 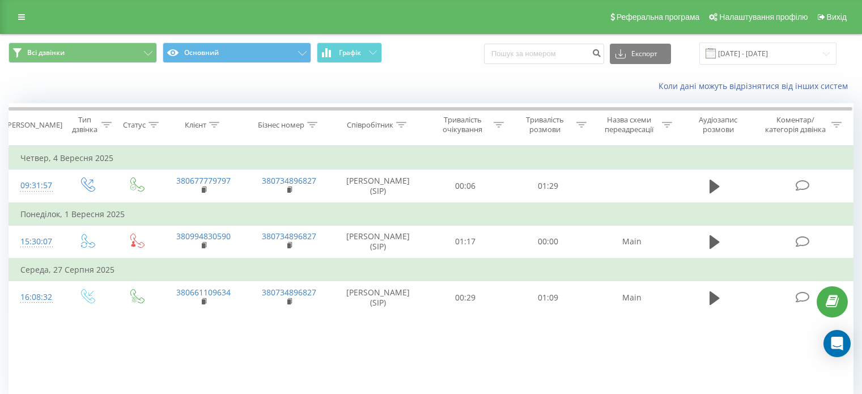 What do you see at coordinates (35, 297) in the screenshot?
I see `div: 16:08:32` at bounding box center [35, 297].